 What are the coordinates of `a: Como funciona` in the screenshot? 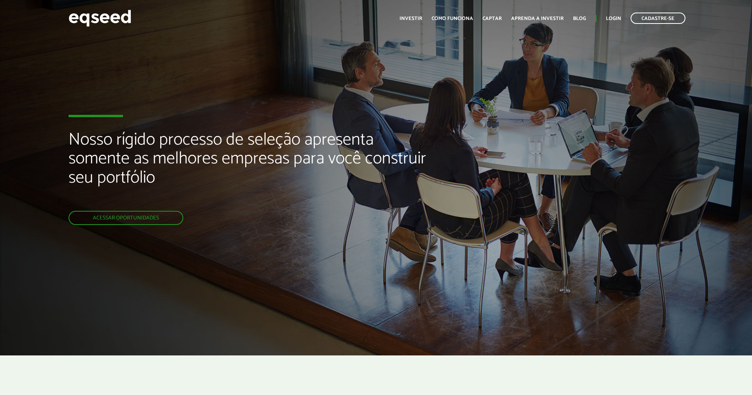 It's located at (452, 18).